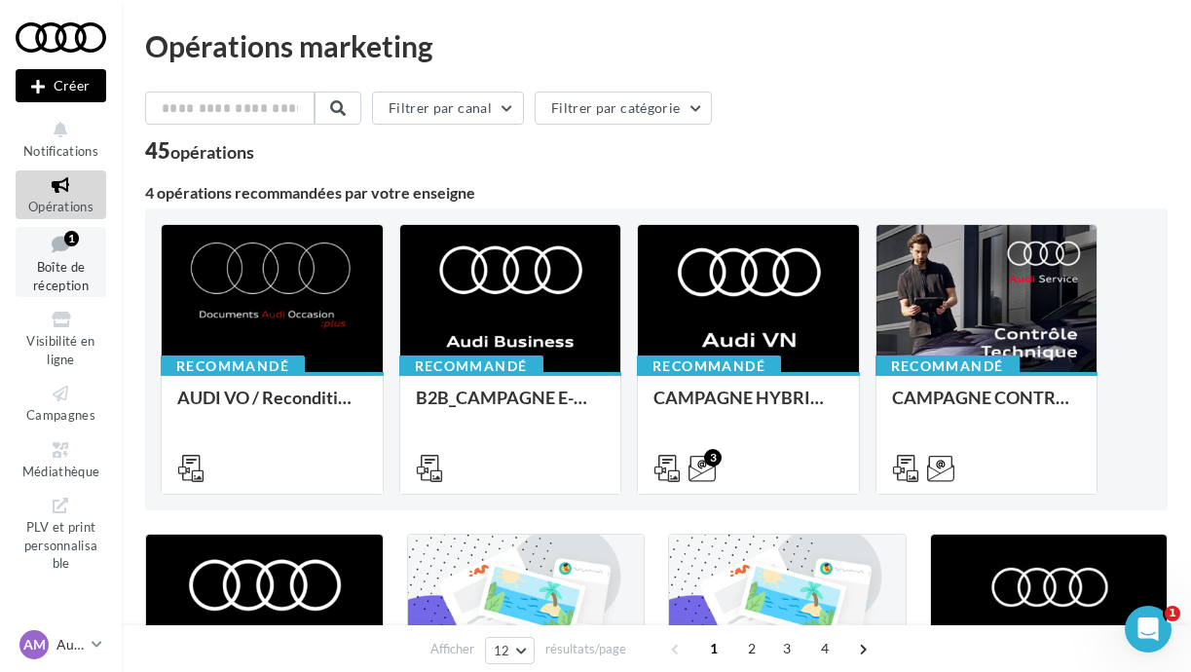 The image size is (1191, 672). What do you see at coordinates (60, 459) in the screenshot?
I see `a: Médiathèque` at bounding box center [60, 459].